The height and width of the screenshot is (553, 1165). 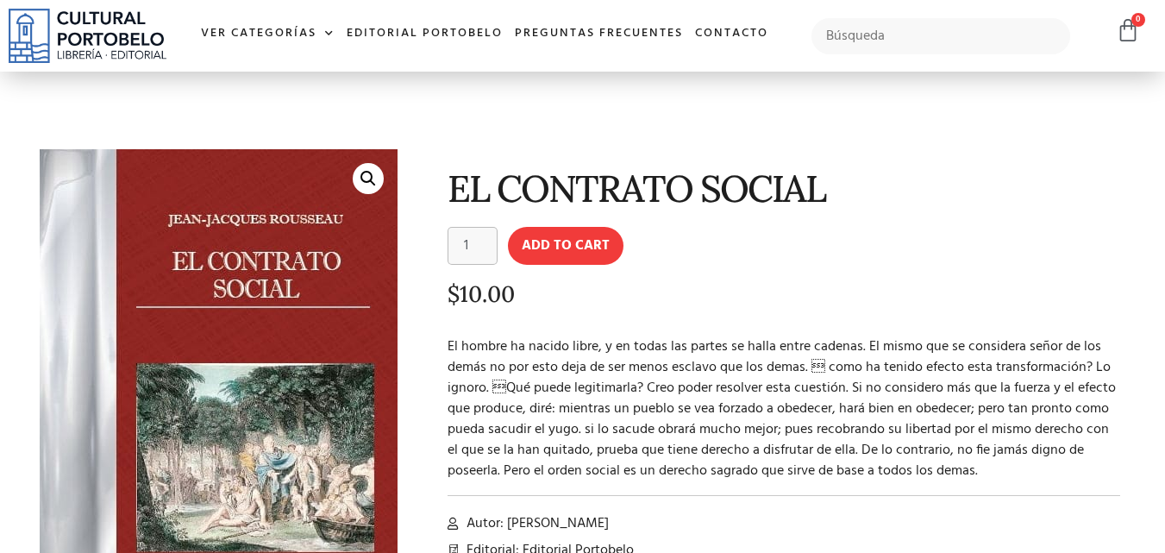 What do you see at coordinates (784, 188) in the screenshot?
I see `h1: EL CONTRATO SOCIAL` at bounding box center [784, 188].